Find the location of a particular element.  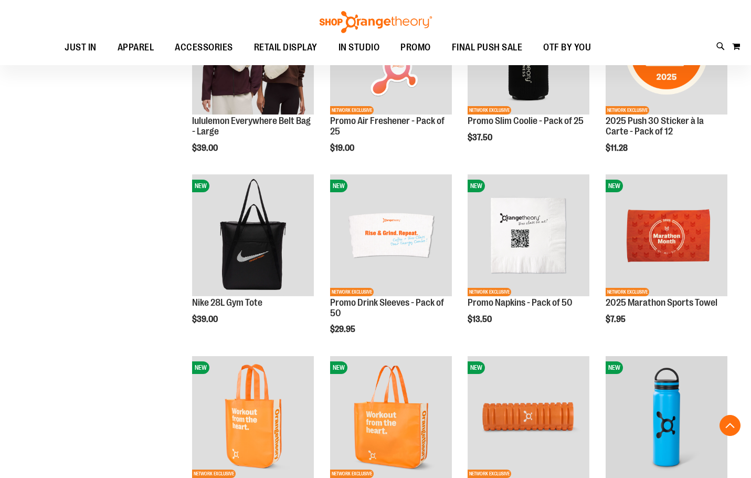

img: Promo Drink Sleeves - Pack of 50 is located at coordinates (391, 235).